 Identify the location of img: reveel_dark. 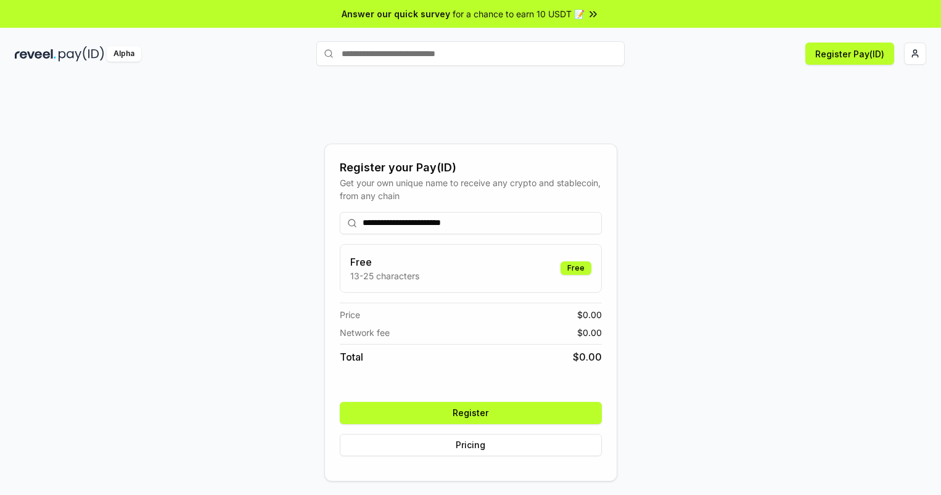
(35, 54).